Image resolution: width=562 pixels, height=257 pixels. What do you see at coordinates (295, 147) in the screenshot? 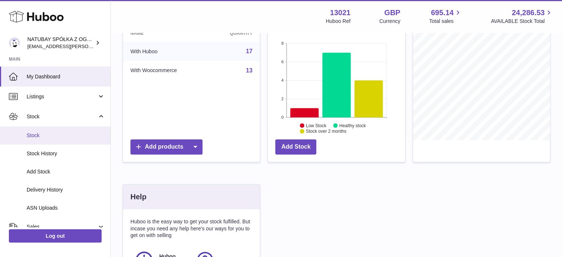
I see `a: Add Stock` at bounding box center [295, 147].